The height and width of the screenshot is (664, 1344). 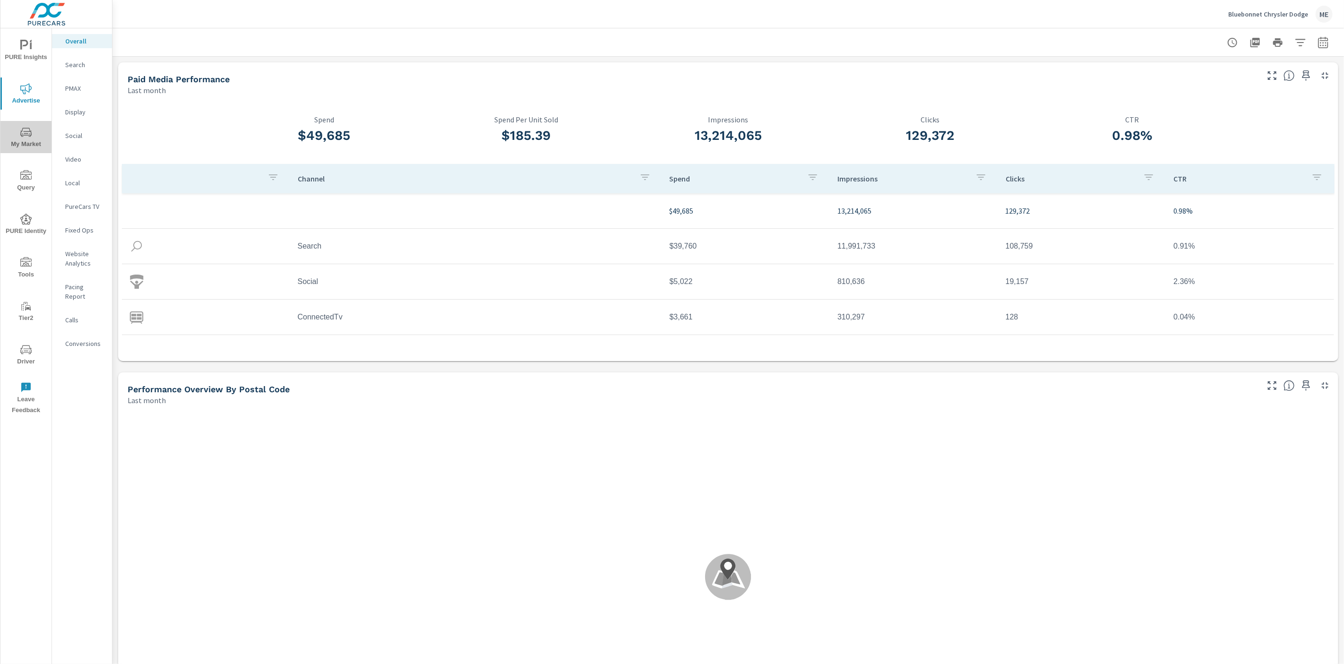 I want to click on div: Search, so click(x=82, y=65).